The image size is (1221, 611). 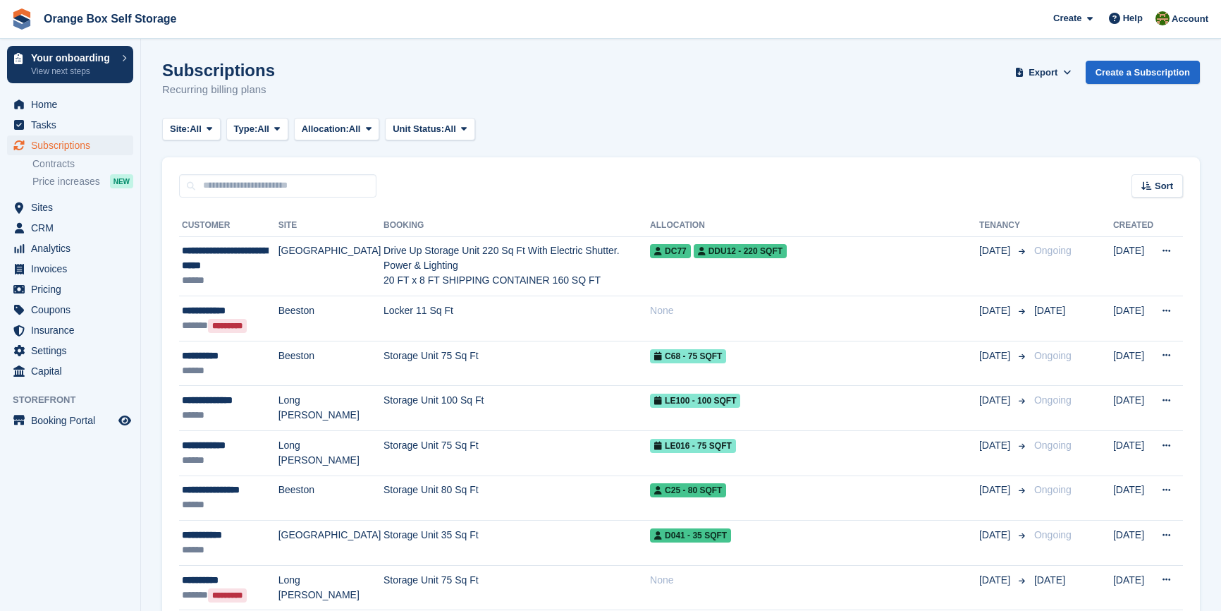 I want to click on td: Storage Unit 100 Sq Ft, so click(x=517, y=408).